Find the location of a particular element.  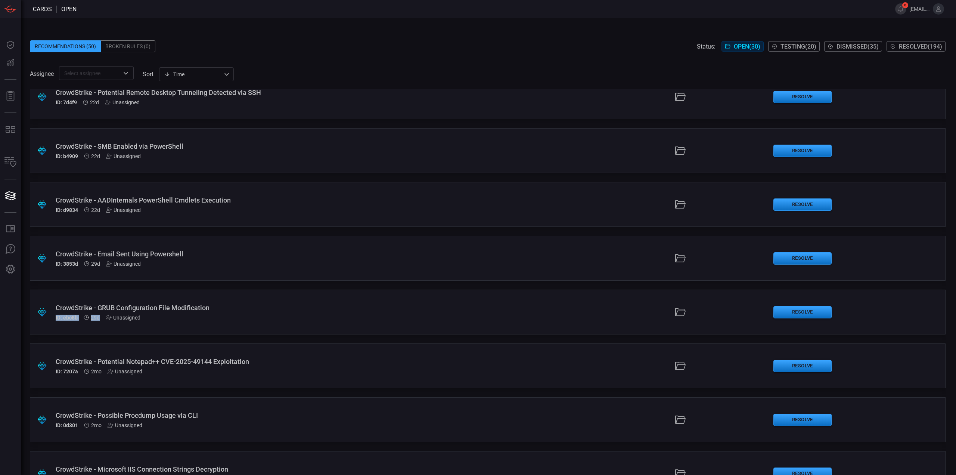

button: Preferences is located at coordinates (10, 269).